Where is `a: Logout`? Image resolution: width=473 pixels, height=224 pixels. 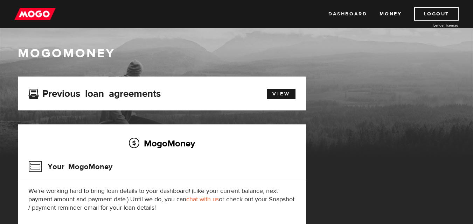 a: Logout is located at coordinates (436, 14).